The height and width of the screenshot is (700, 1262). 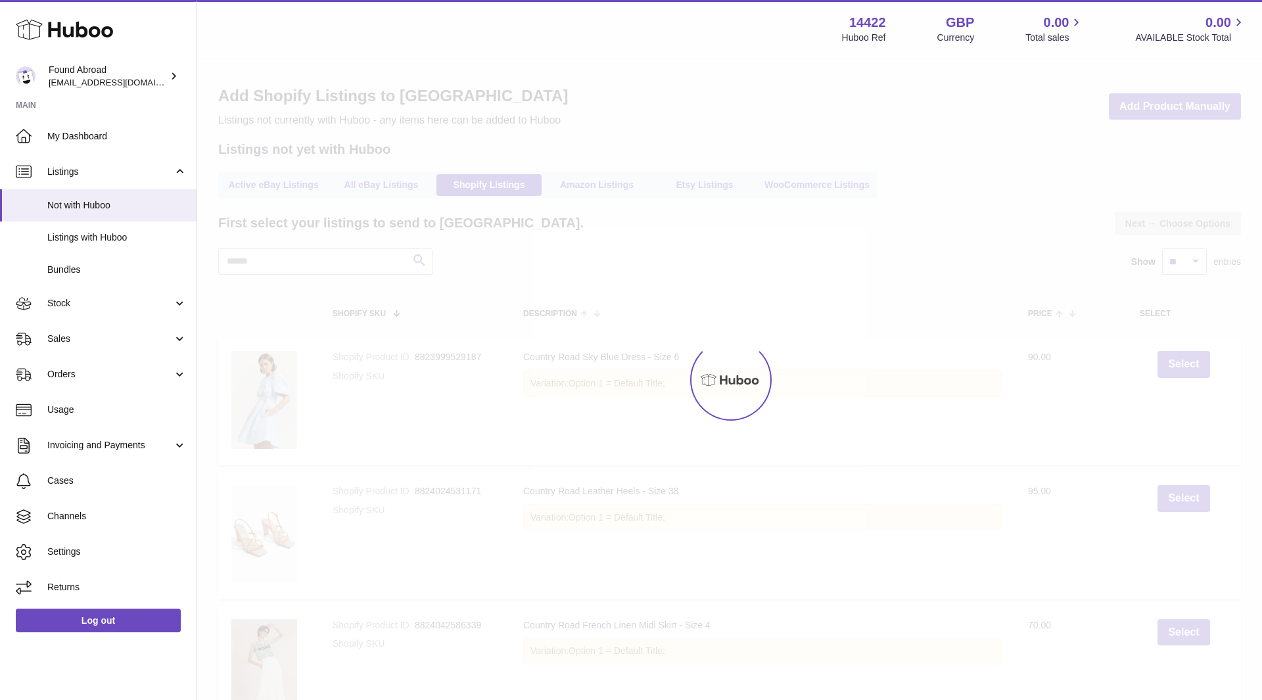 I want to click on span: Invoicing and Payments, so click(x=110, y=445).